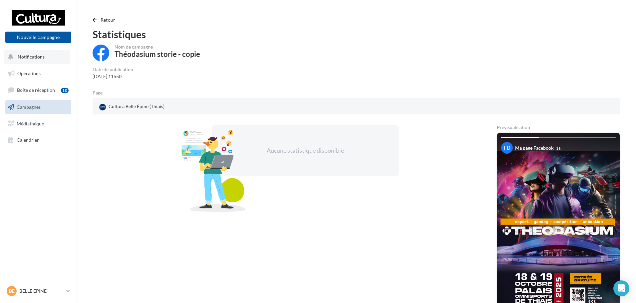 This screenshot has height=303, width=636. Describe the element at coordinates (30, 123) in the screenshot. I see `span: Médiathèque` at that location.